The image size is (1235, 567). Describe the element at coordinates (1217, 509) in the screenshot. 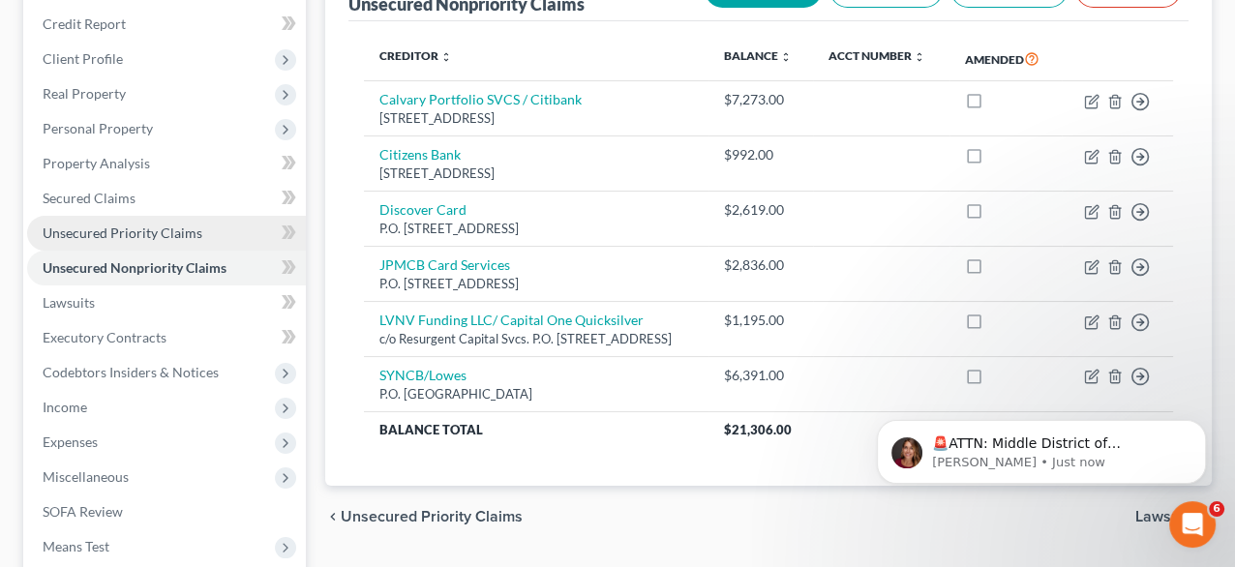

I see `span: 6` at that location.